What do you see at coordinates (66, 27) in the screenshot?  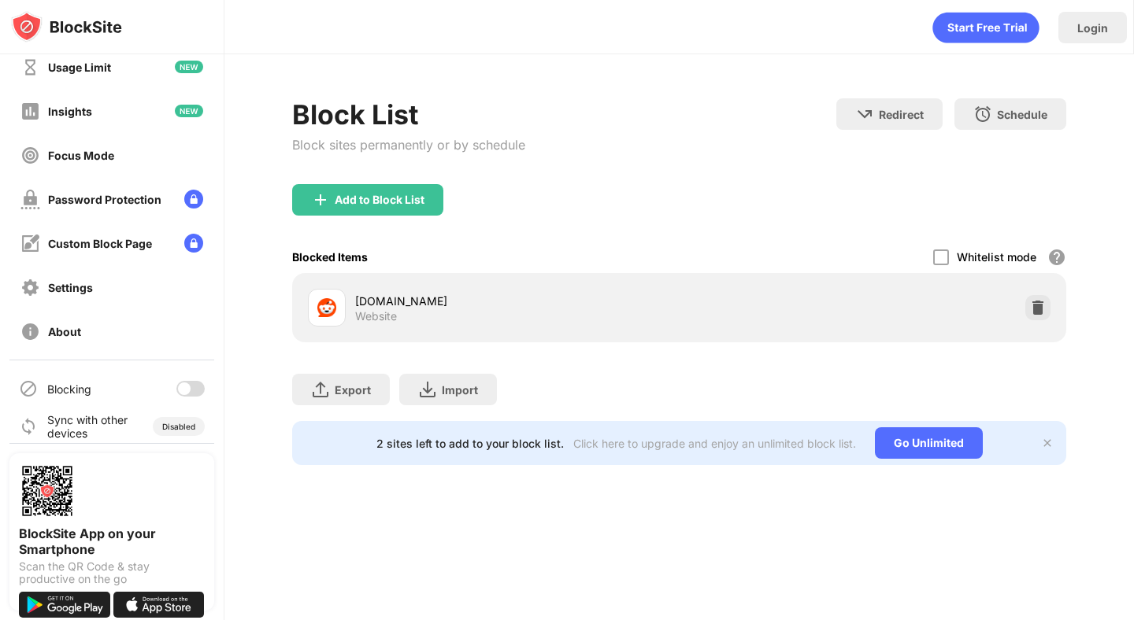 I see `img: logo-blocksite.svg` at bounding box center [66, 27].